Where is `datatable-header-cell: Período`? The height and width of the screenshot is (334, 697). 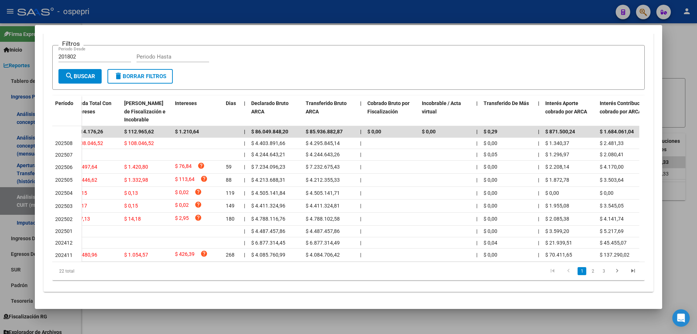
datatable-header-cell: Período is located at coordinates (67, 111).